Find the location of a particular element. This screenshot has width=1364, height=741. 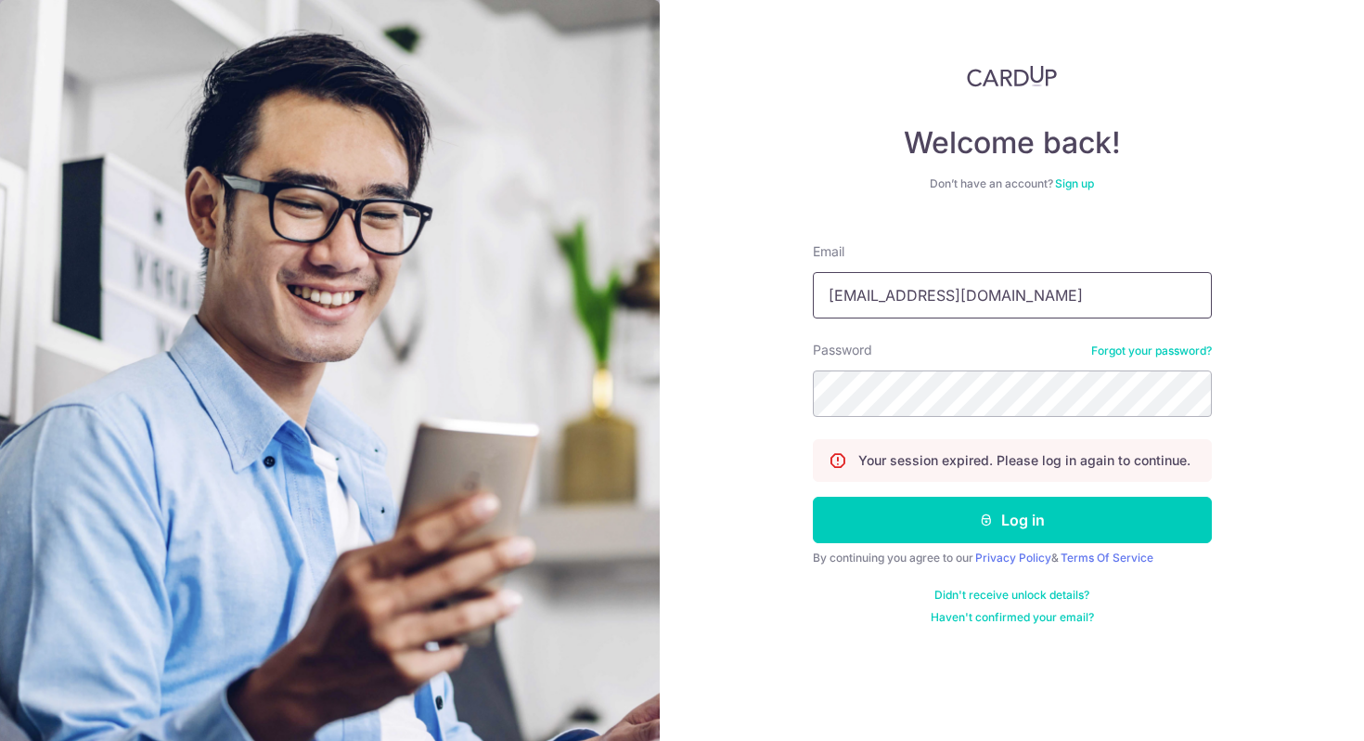

p: Your session expired. Please log in again to continue. is located at coordinates (1025, 460).